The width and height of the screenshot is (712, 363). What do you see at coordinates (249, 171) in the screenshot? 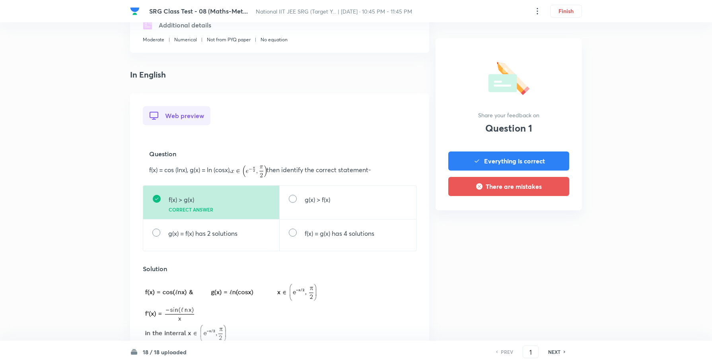
I see `img: x \in\left(e^{-\frac{\pi}{2}}, \frac{\pi}{2}\right)` at bounding box center [249, 171].